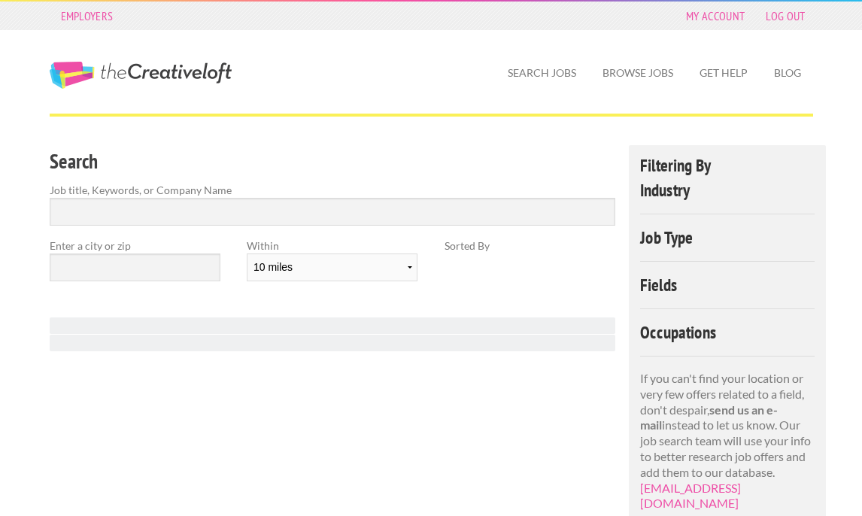 The width and height of the screenshot is (862, 516). Describe the element at coordinates (135, 245) in the screenshot. I see `label: Enter a city or zip` at that location.